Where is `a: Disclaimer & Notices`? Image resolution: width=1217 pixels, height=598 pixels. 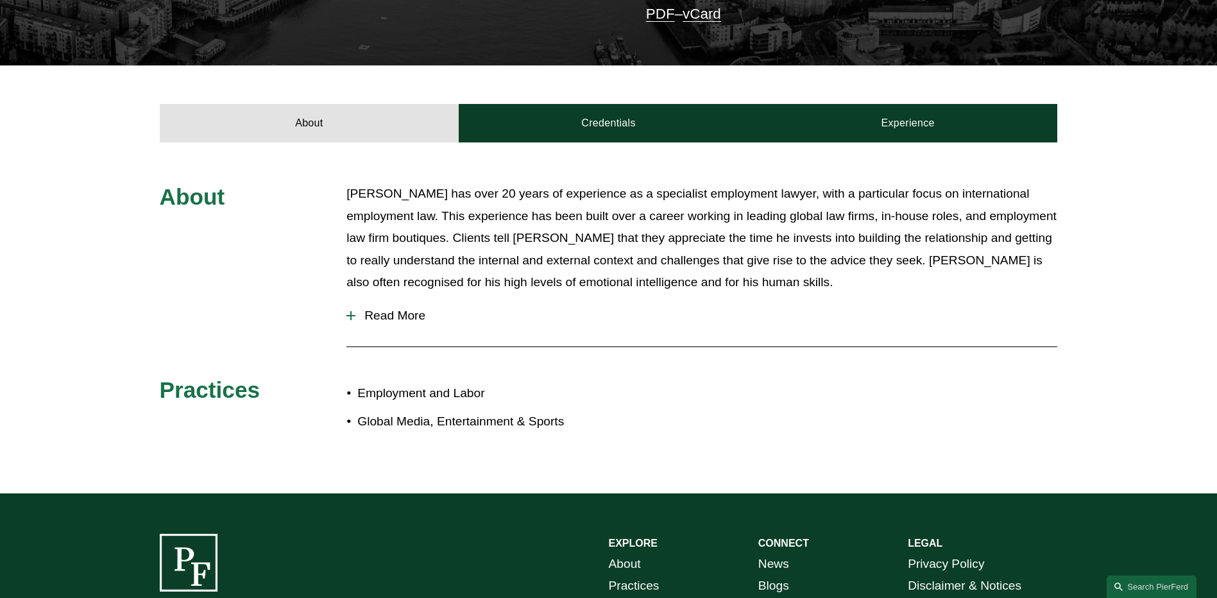 a: Disclaimer & Notices is located at coordinates (964, 586).